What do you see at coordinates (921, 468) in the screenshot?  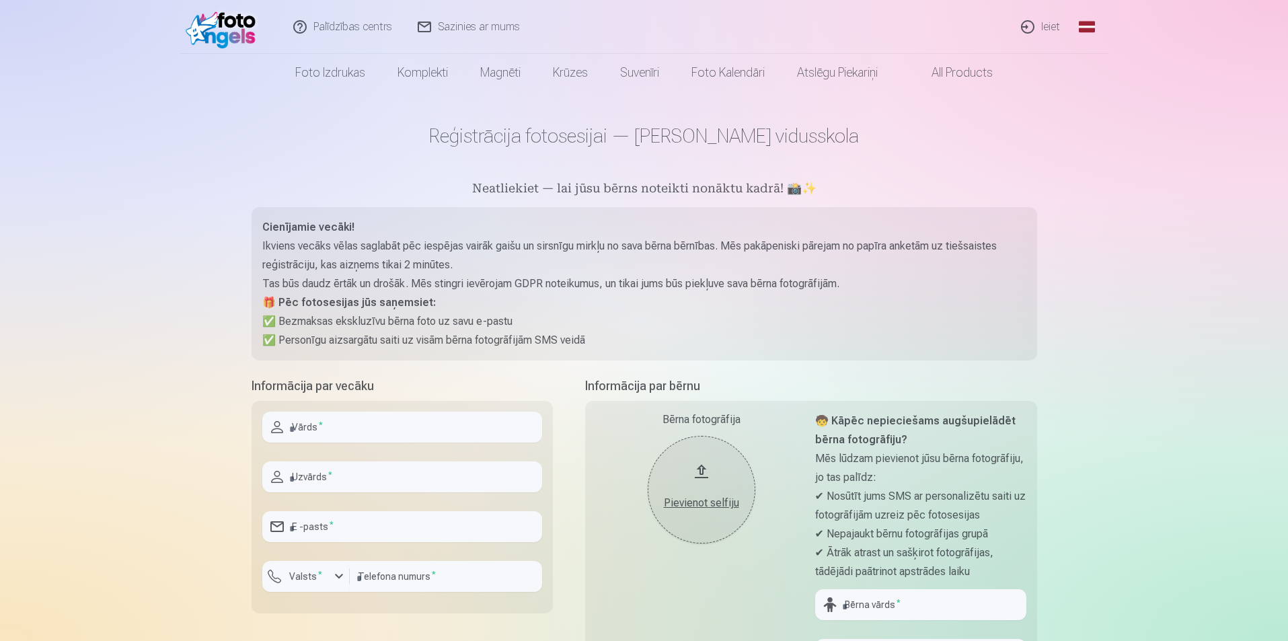 I see `p: Mēs lūdzam pievienot jūsu bērna fotogrāfiju, jo tas palīdz:` at bounding box center [921, 468].